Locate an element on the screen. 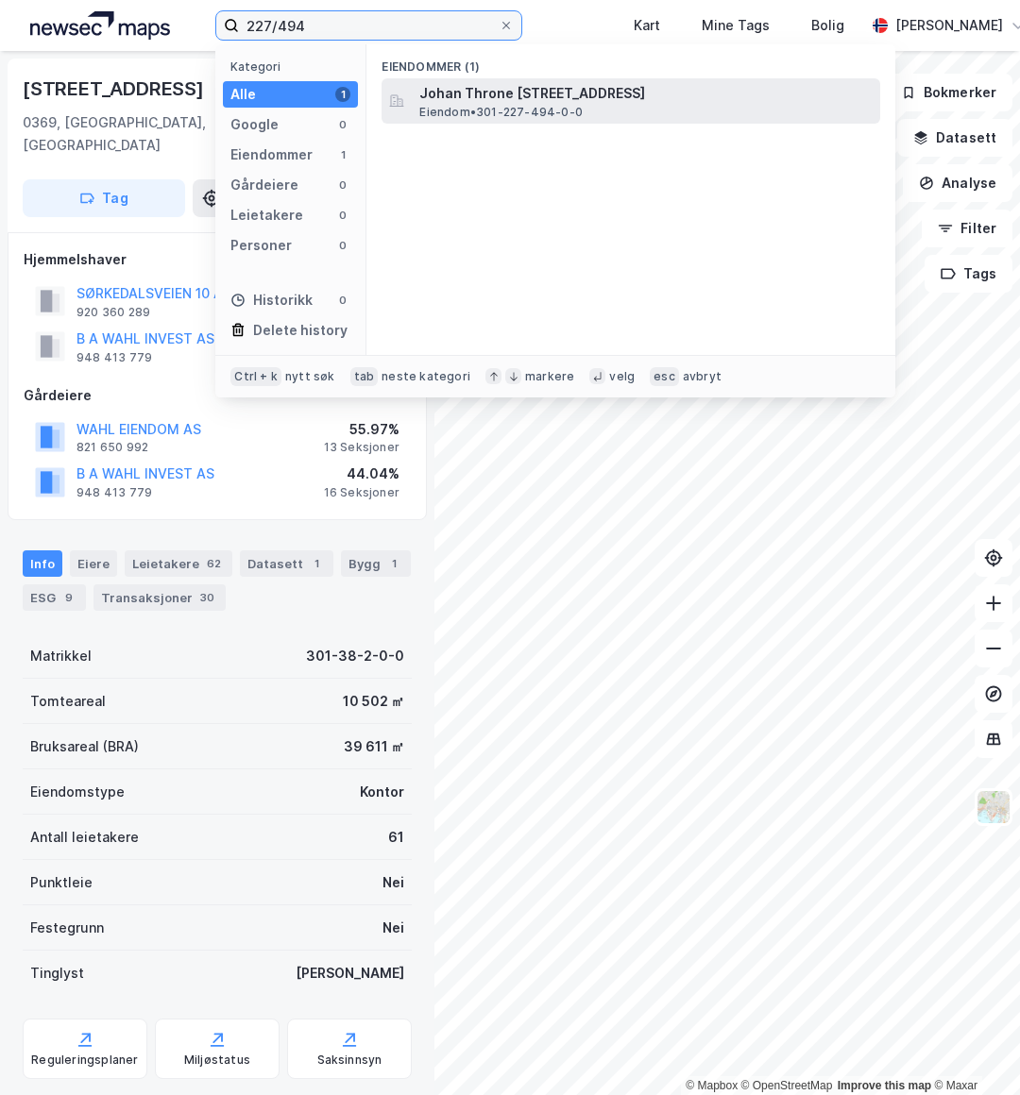 The width and height of the screenshot is (1020, 1095). img: Z is located at coordinates (993, 807).